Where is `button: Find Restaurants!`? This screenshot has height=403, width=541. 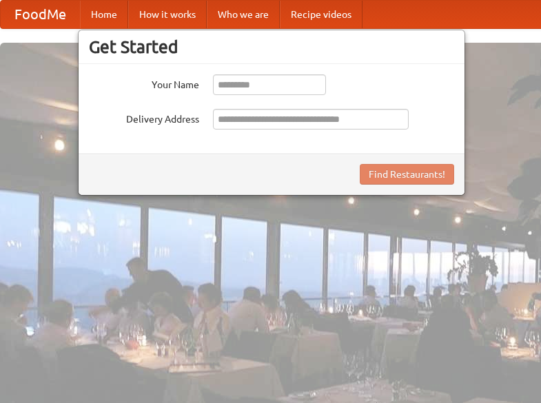 button: Find Restaurants! is located at coordinates (406, 174).